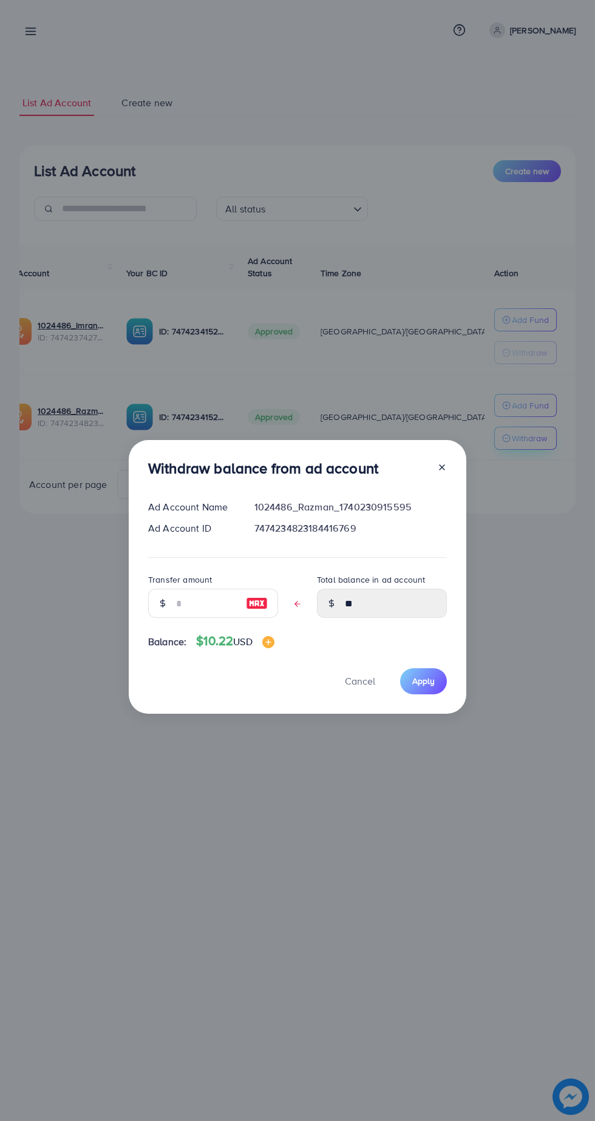 Image resolution: width=595 pixels, height=1121 pixels. What do you see at coordinates (371, 579) in the screenshot?
I see `label: Total balance in ad account` at bounding box center [371, 579].